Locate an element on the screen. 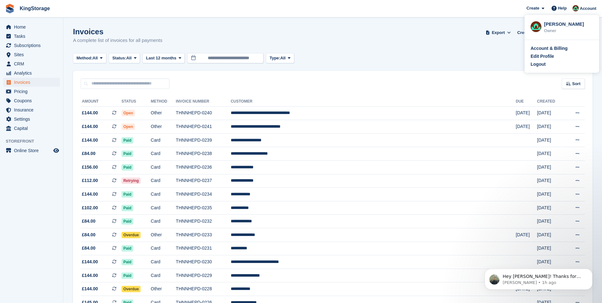 Image resolution: width=602 pixels, height=303 pixels. span: Online Store is located at coordinates (33, 150).